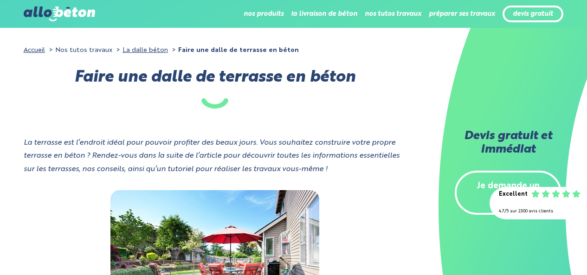  Describe the element at coordinates (145, 50) in the screenshot. I see `a: La dalle béton` at that location.